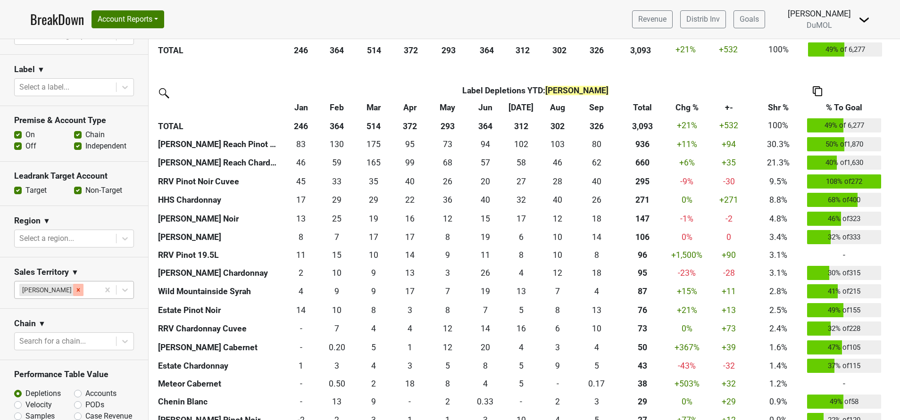  Describe the element at coordinates (596, 200) in the screenshot. I see `td: 26.167` at that location.